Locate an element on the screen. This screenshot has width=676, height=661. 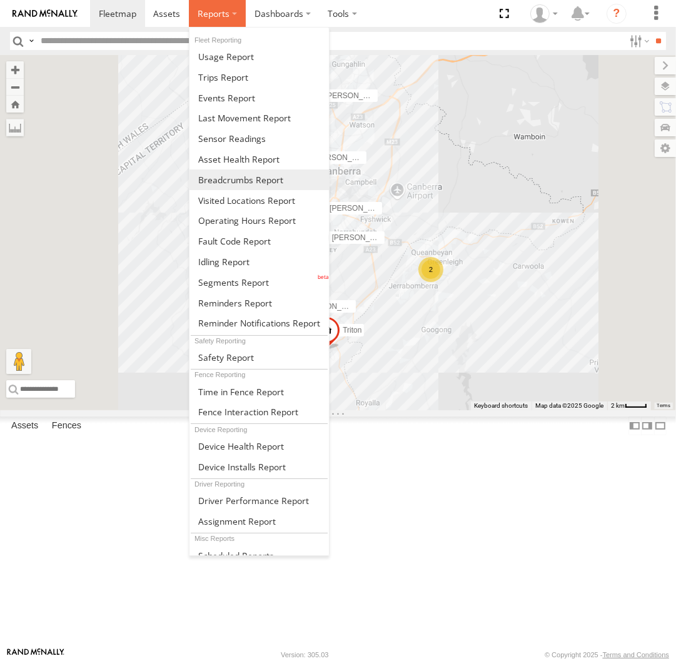
a: Idling Report is located at coordinates (259, 261).